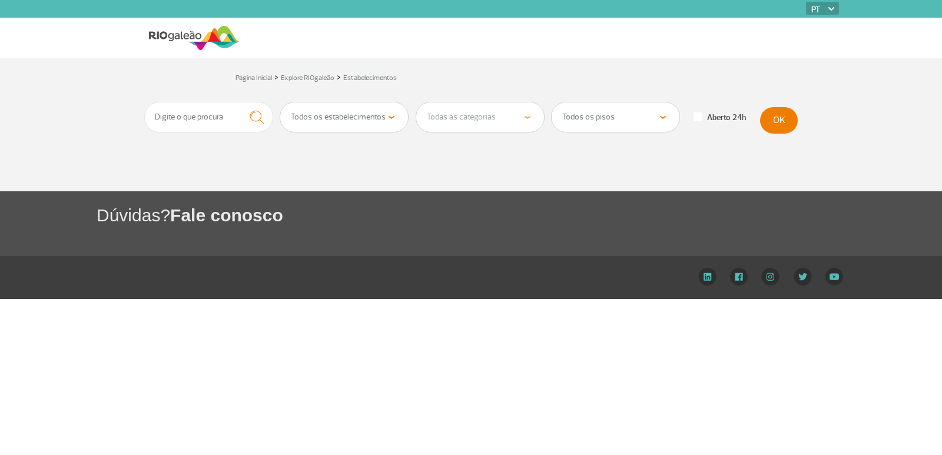  What do you see at coordinates (779, 120) in the screenshot?
I see `button: OK` at bounding box center [779, 120].